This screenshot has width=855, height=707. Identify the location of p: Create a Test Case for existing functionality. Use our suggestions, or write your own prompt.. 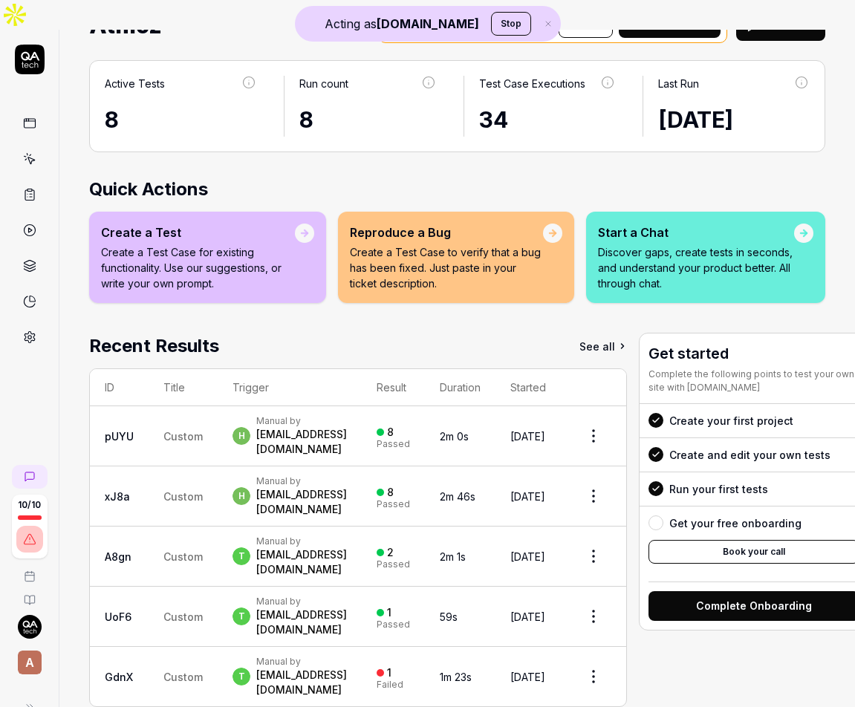
(198, 268).